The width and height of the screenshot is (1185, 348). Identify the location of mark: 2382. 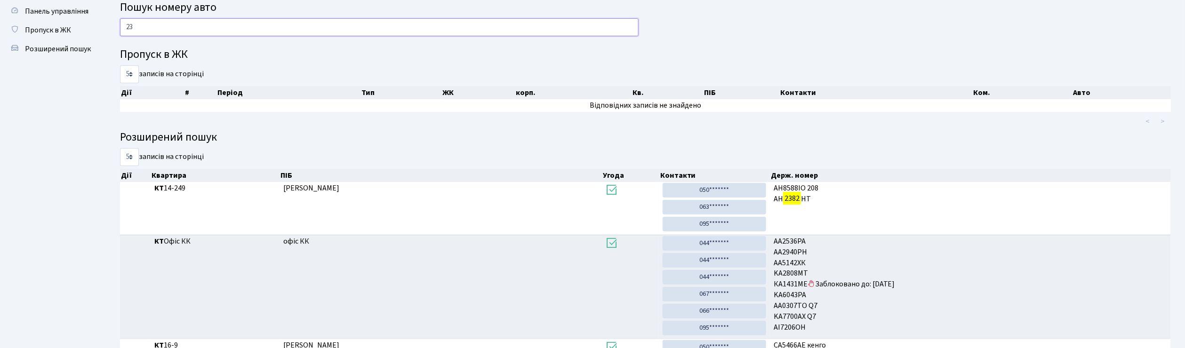
(792, 199).